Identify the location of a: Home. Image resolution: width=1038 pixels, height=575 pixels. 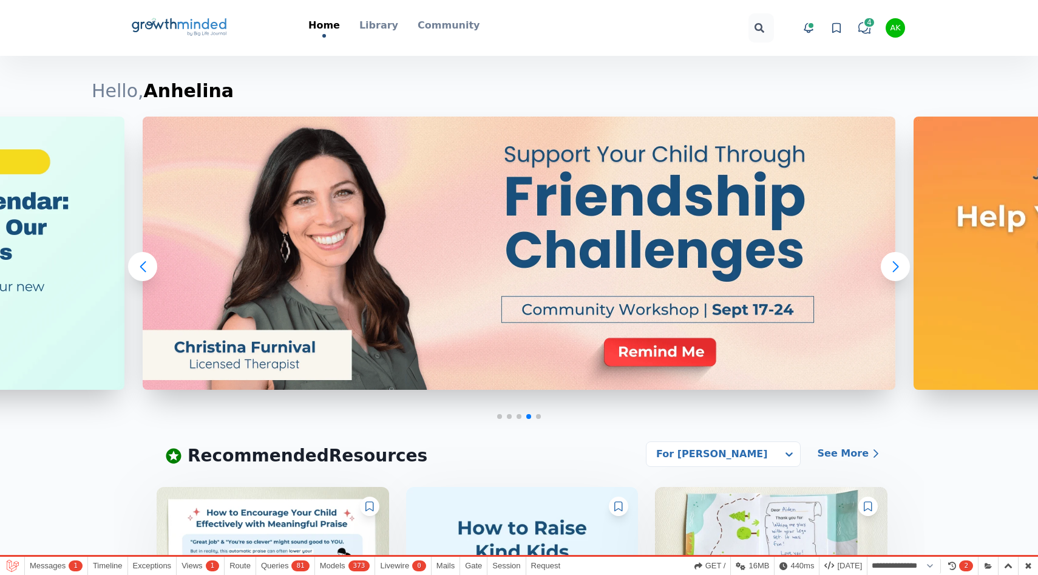
(324, 28).